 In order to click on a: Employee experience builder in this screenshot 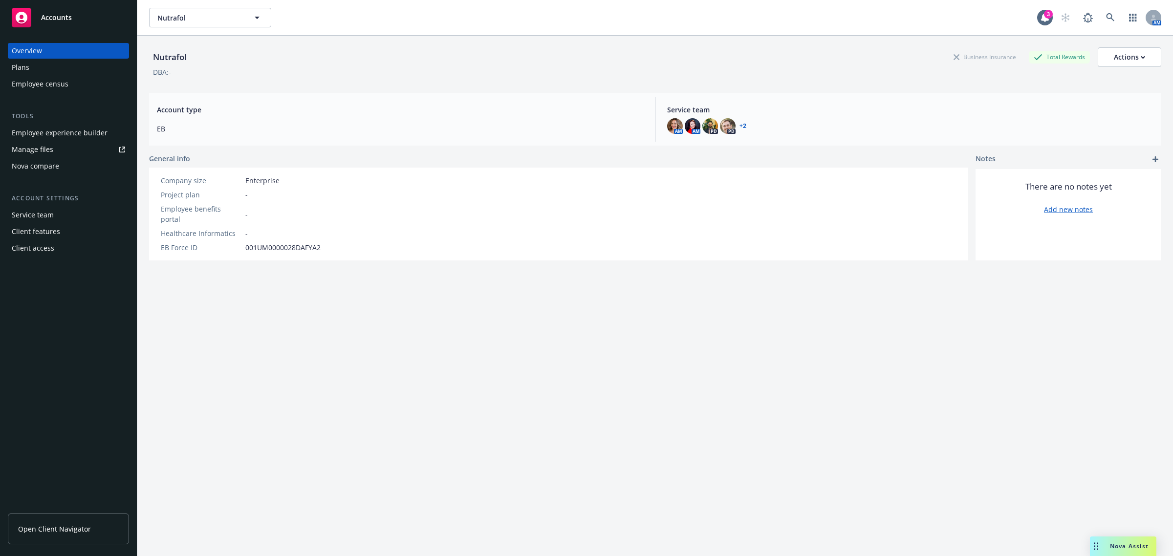, I will do `click(68, 133)`.